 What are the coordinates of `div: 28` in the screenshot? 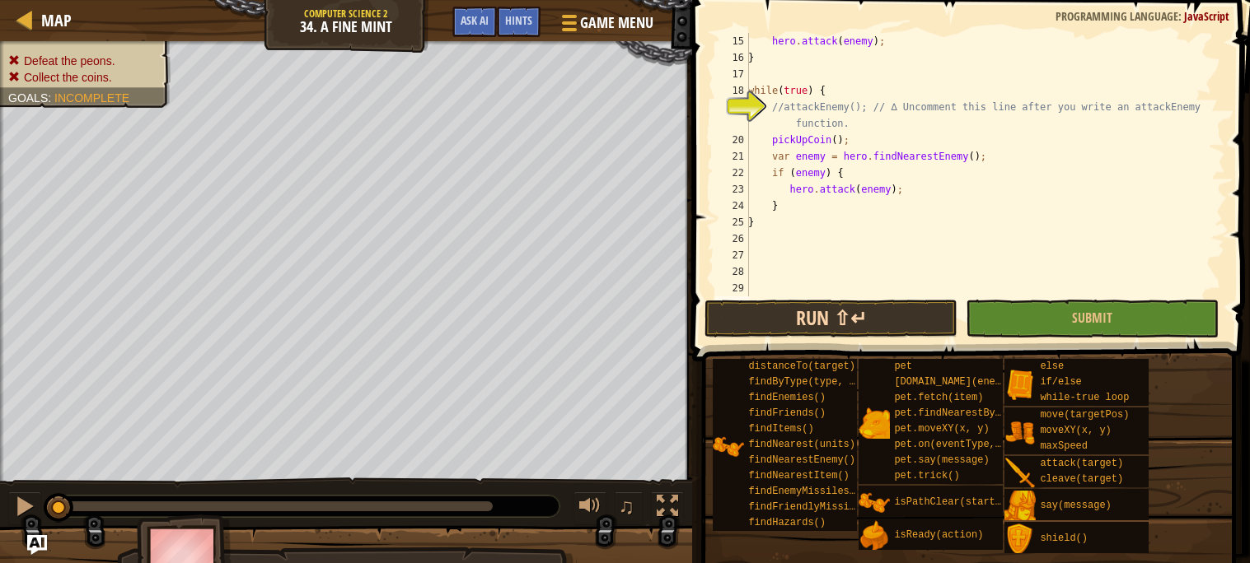 It's located at (732, 272).